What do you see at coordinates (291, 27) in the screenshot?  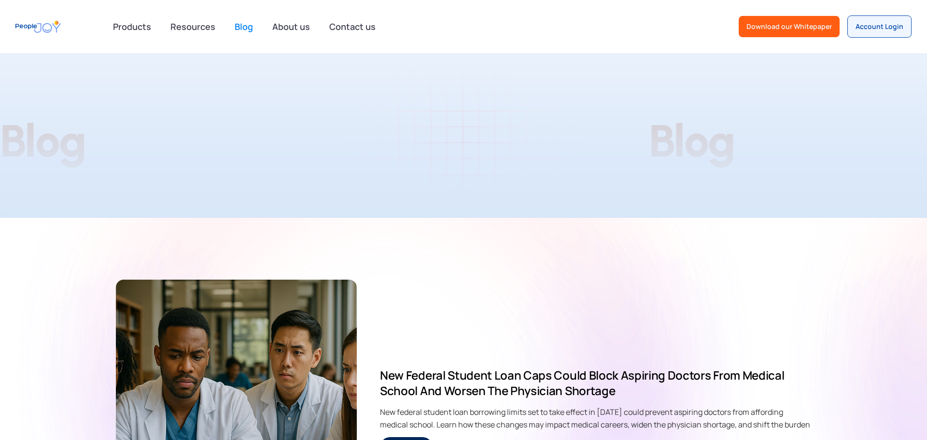 I see `a: About us` at bounding box center [291, 27].